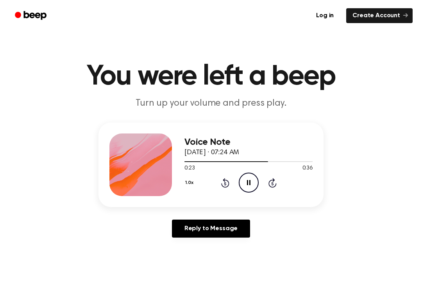 The height and width of the screenshot is (292, 422). Describe the element at coordinates (190, 183) in the screenshot. I see `button: 1.0x` at that location.